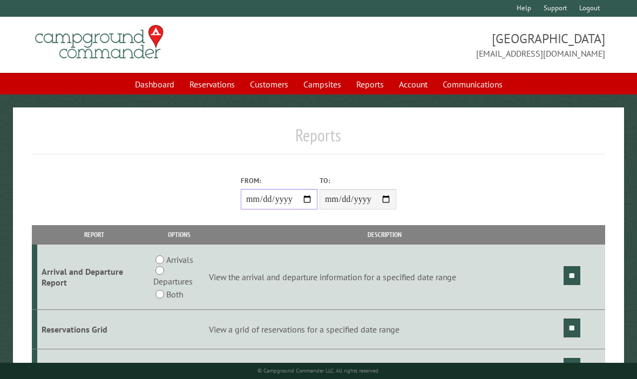 Image resolution: width=637 pixels, height=379 pixels. Describe the element at coordinates (384, 234) in the screenshot. I see `th: Description` at that location.